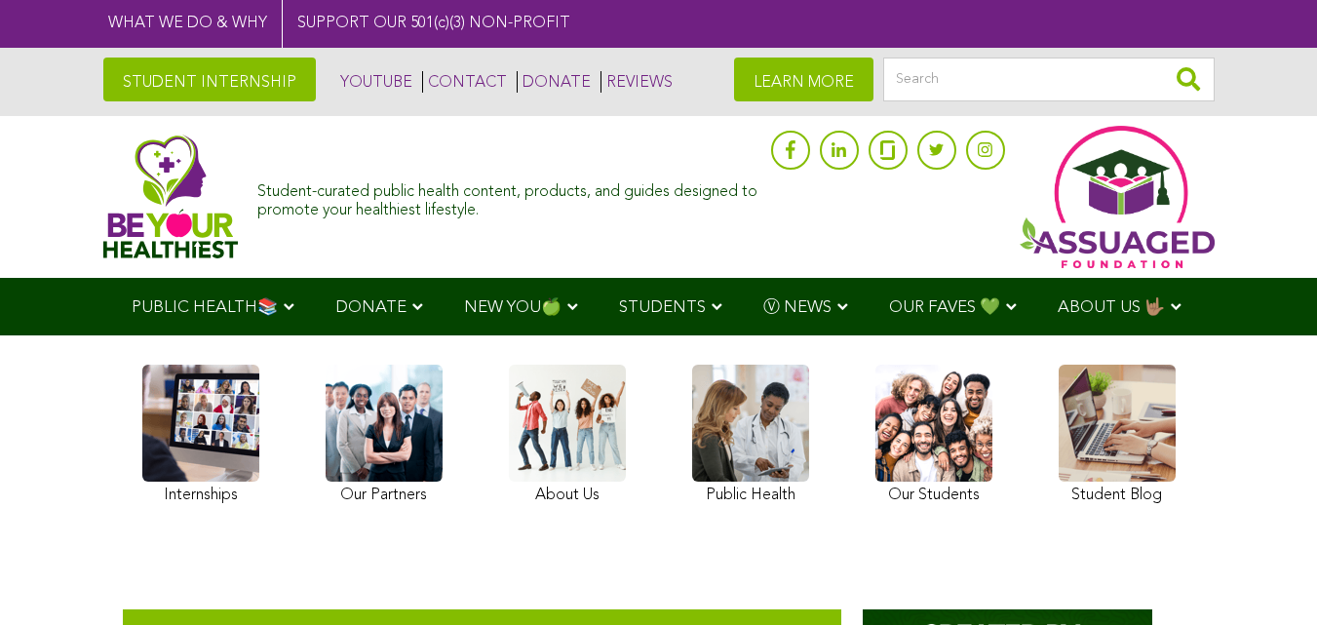  Describe the element at coordinates (887, 150) in the screenshot. I see `img: glassdoor` at that location.